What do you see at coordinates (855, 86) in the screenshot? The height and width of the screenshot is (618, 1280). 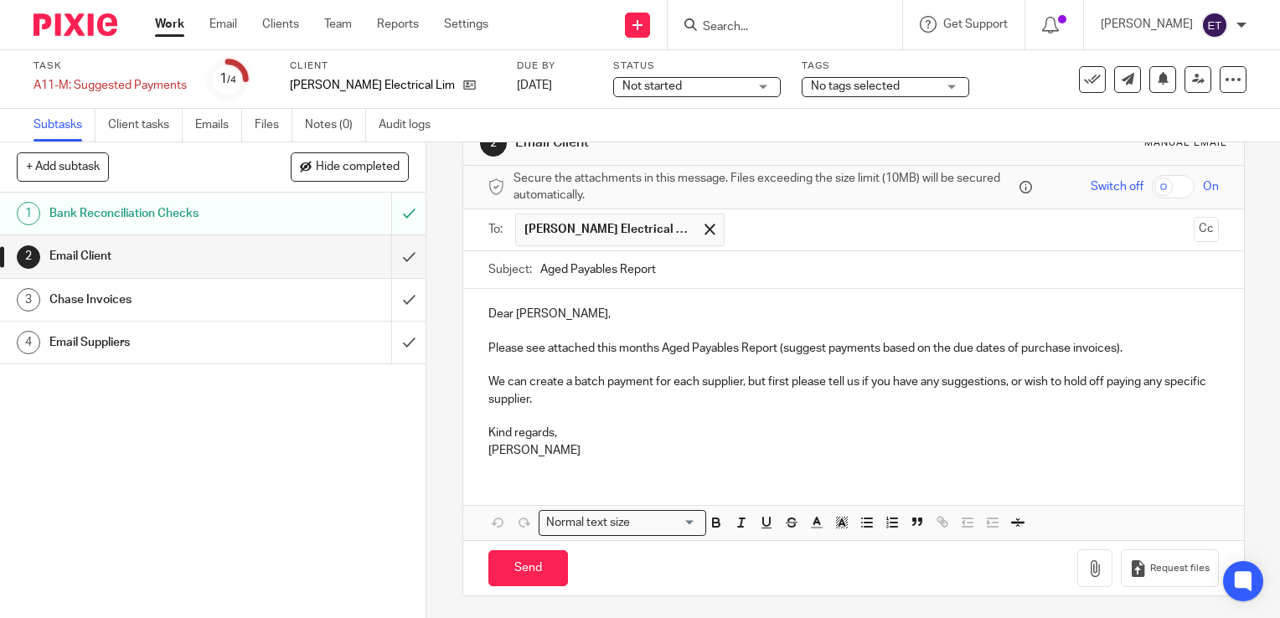 I see `span: No tags selected` at bounding box center [855, 86].